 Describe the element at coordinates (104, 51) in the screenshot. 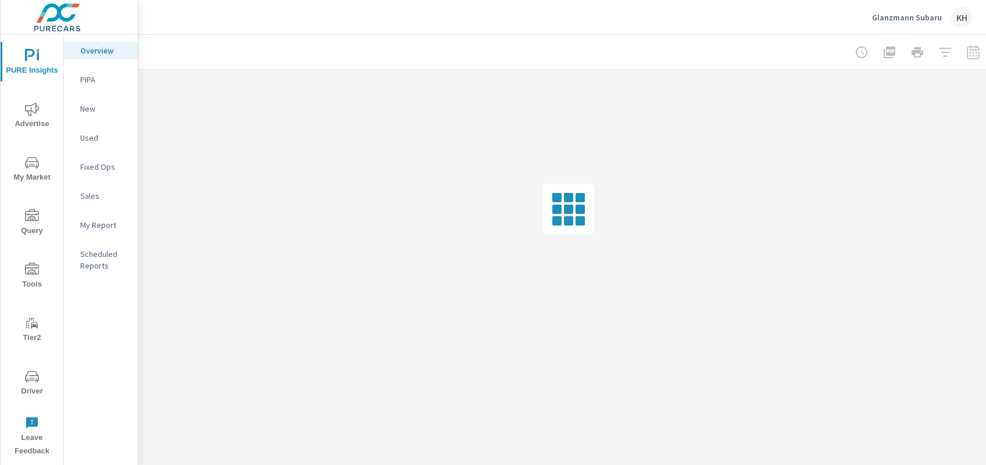

I see `p: Overview` at that location.